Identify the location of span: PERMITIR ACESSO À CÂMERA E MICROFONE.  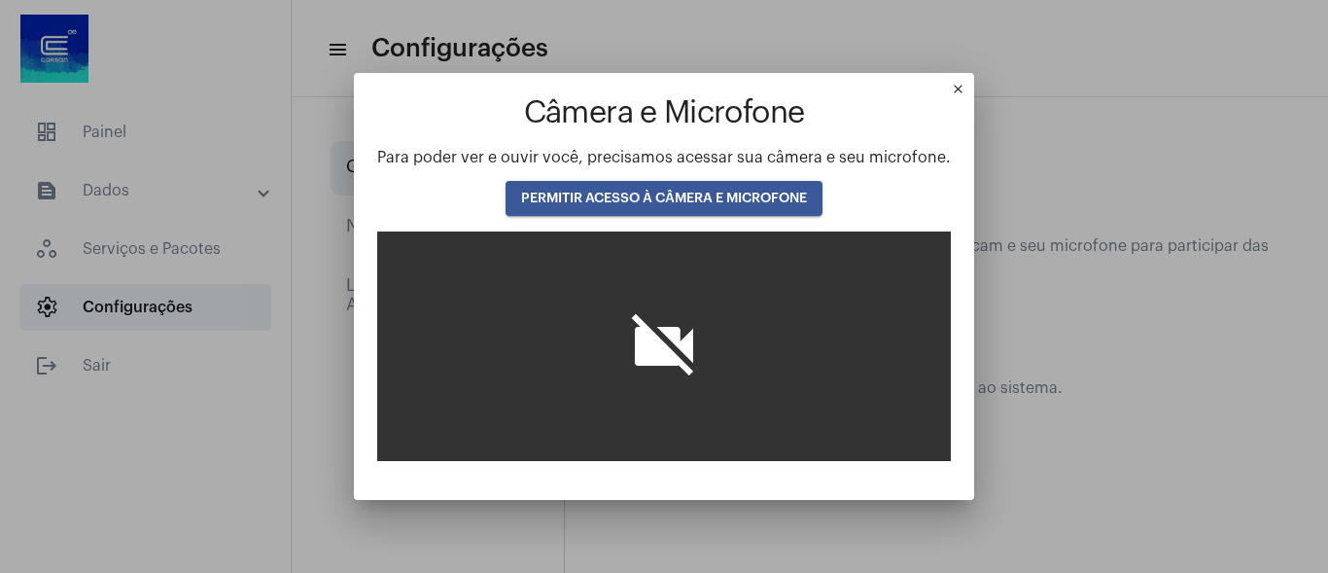
(664, 198).